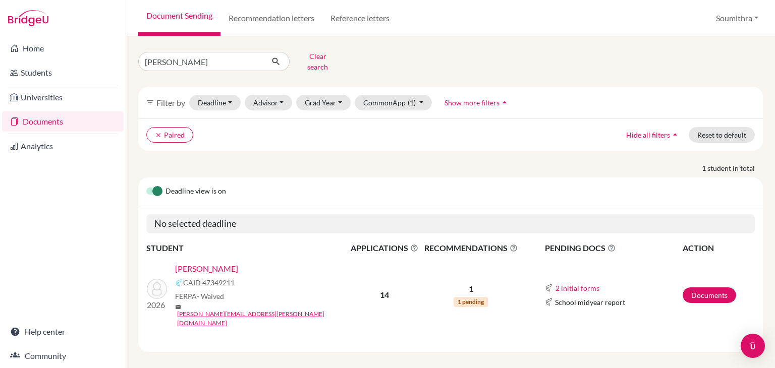 The height and width of the screenshot is (368, 775). Describe the element at coordinates (210, 296) in the screenshot. I see `span: - Waived` at that location.